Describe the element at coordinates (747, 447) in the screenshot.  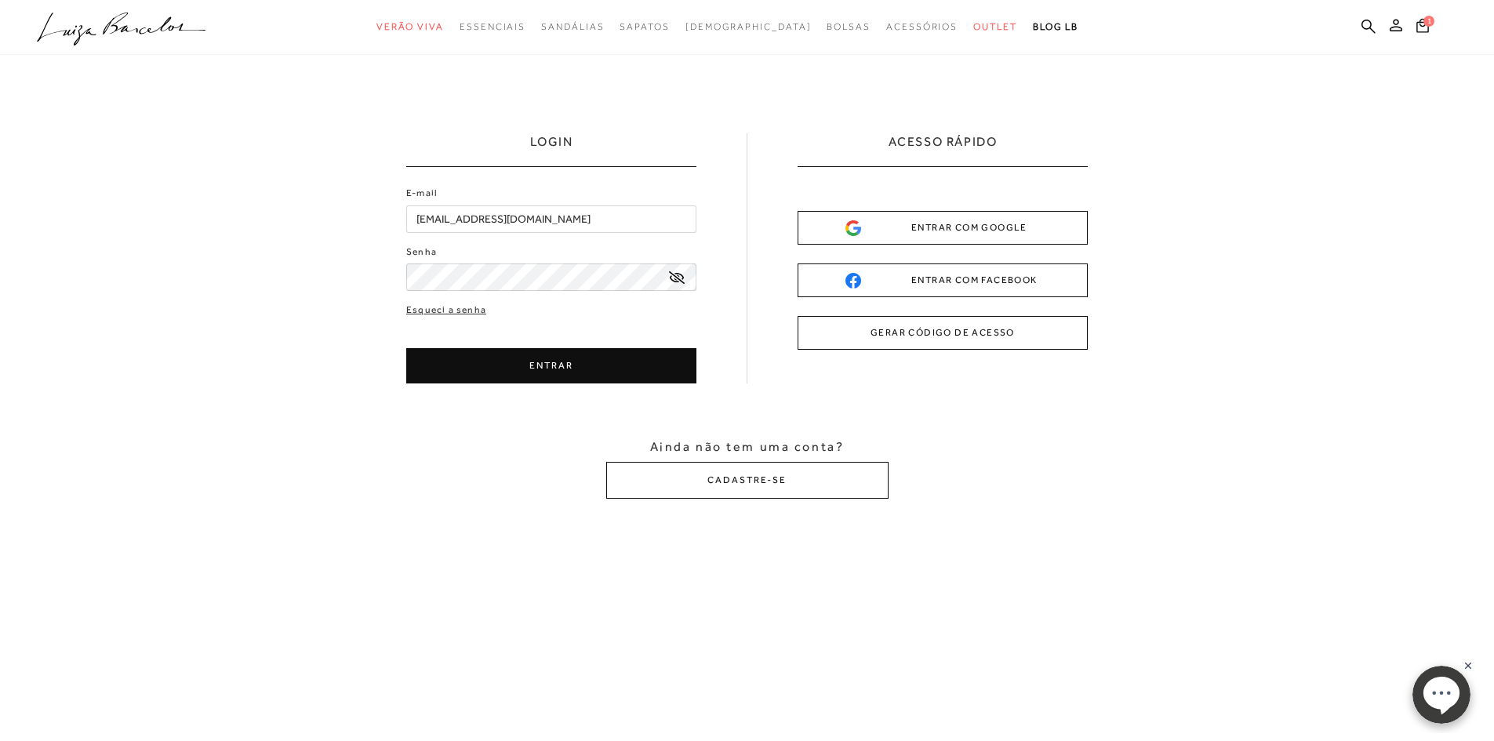
I see `span: Ainda não tem uma conta?` at that location.